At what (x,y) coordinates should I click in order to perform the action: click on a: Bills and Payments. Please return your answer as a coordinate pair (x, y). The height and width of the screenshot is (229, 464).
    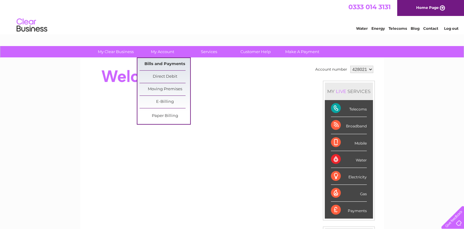
    Looking at the image, I should click on (165, 64).